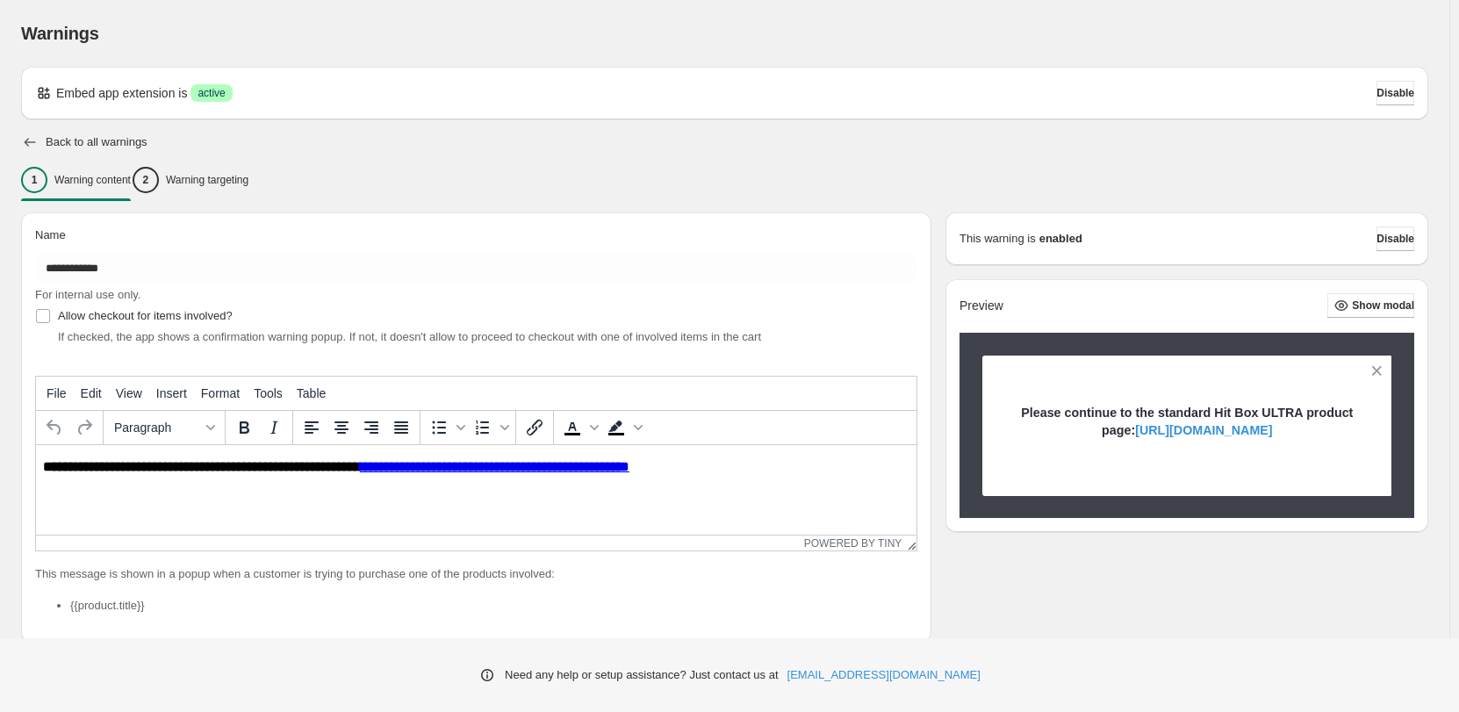 The height and width of the screenshot is (712, 1459). I want to click on button: Italic, so click(274, 428).